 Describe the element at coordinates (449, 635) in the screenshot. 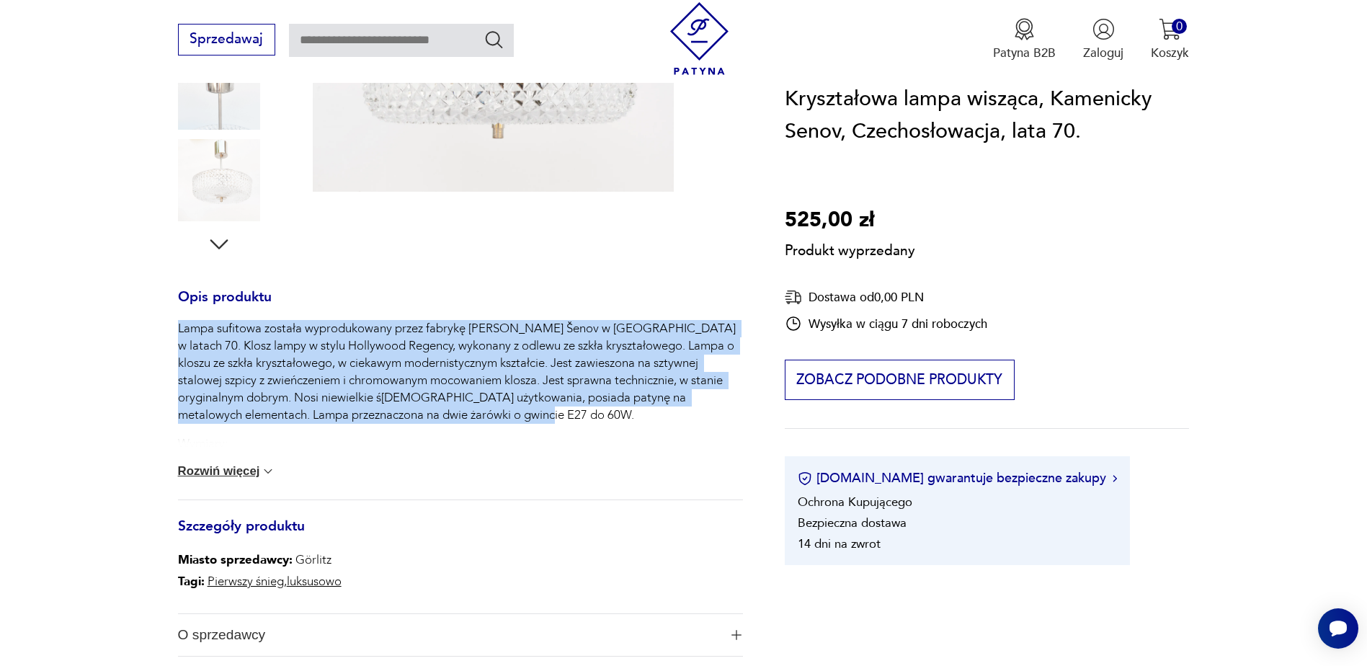

I see `span: O sprzedawcy` at that location.